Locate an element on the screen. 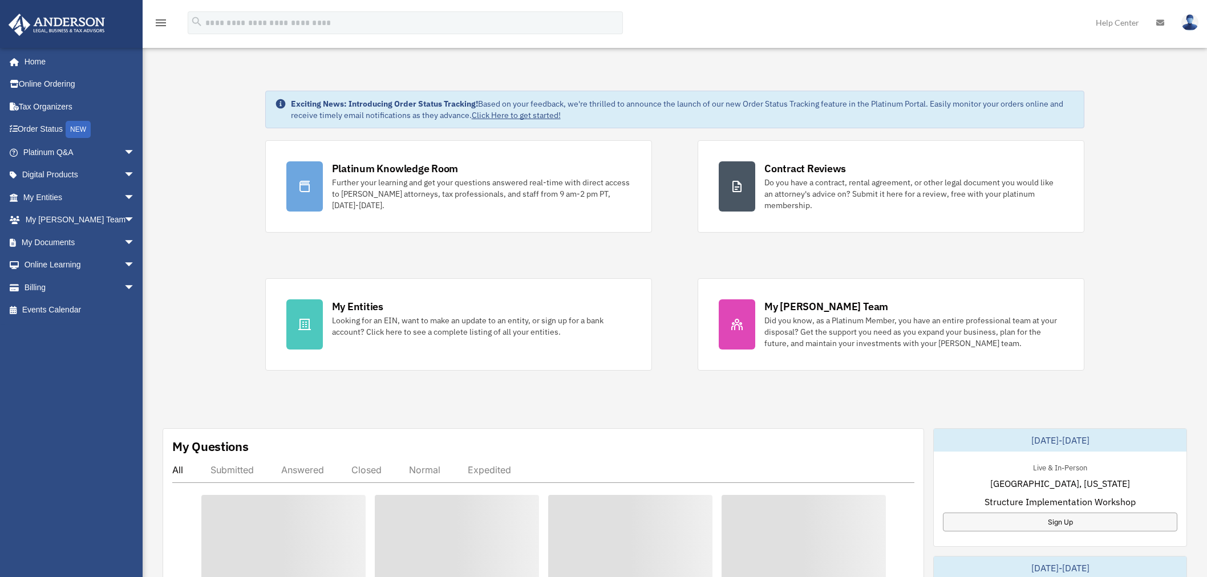  div: Submitted is located at coordinates (232, 470).